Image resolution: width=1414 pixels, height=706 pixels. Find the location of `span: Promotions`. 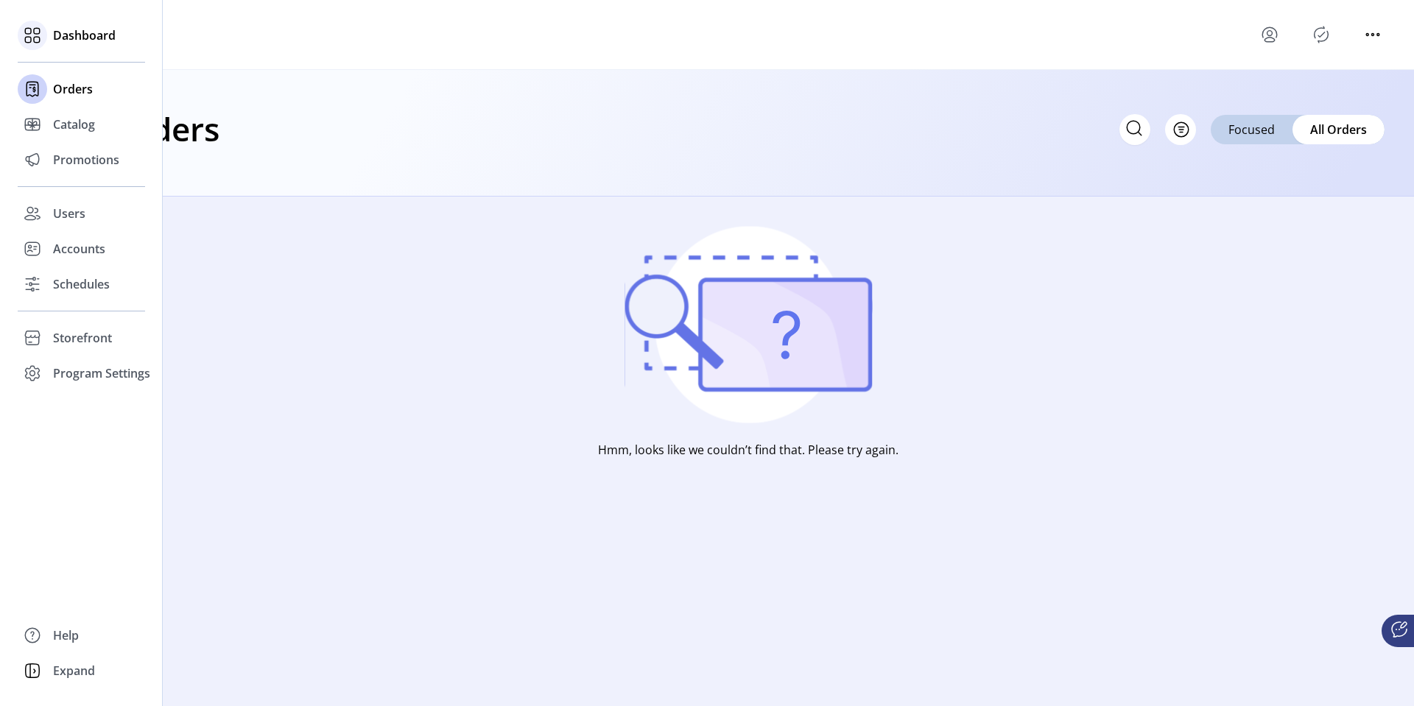

span: Promotions is located at coordinates (86, 160).